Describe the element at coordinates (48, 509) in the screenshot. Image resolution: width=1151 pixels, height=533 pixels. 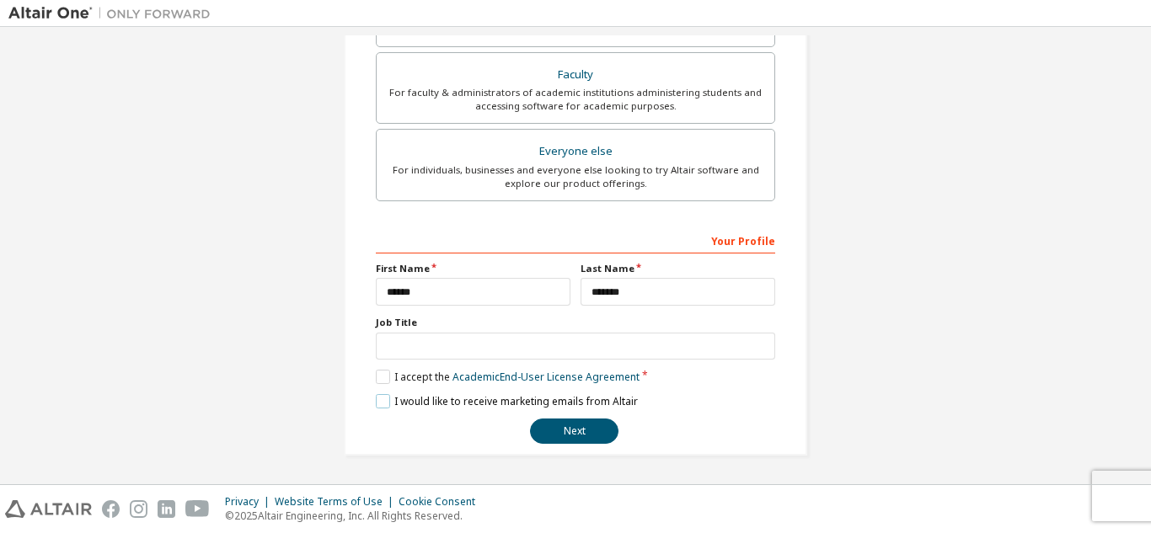
I see `img: altair_logo.svg` at that location.